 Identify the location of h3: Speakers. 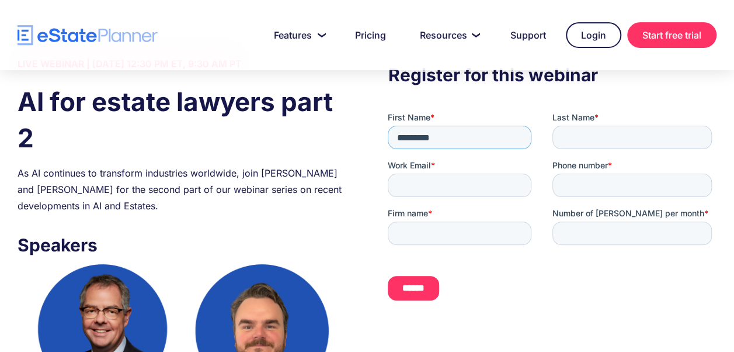
(182, 245).